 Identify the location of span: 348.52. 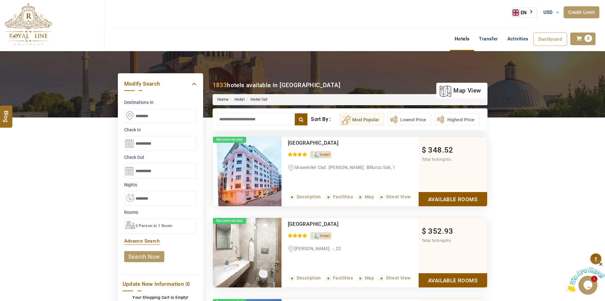
(441, 150).